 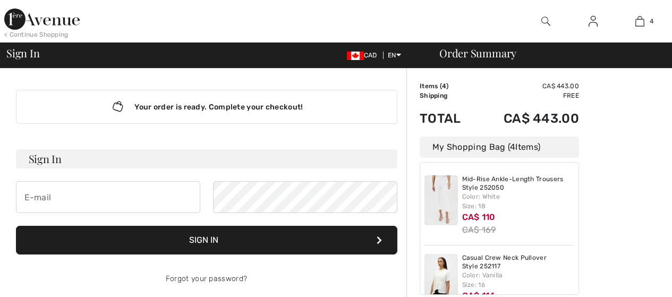 What do you see at coordinates (42, 19) in the screenshot?
I see `img: 1ère Avenue` at bounding box center [42, 19].